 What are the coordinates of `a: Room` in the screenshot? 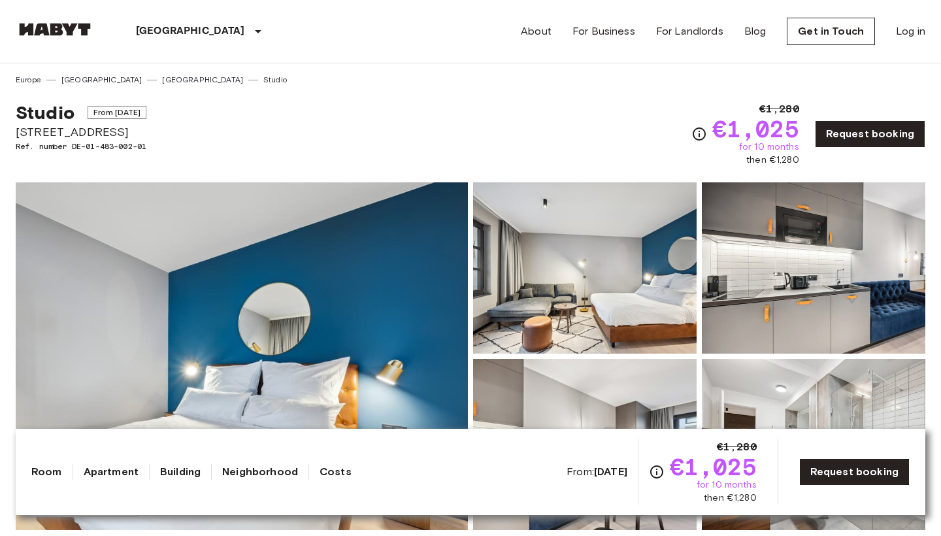 It's located at (46, 472).